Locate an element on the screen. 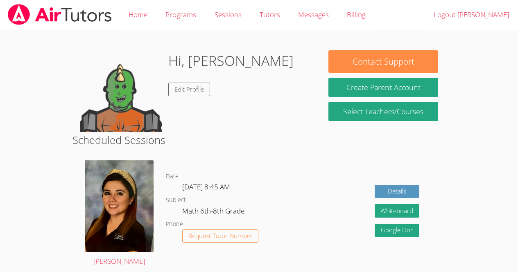  dt: Subject is located at coordinates (176, 200).